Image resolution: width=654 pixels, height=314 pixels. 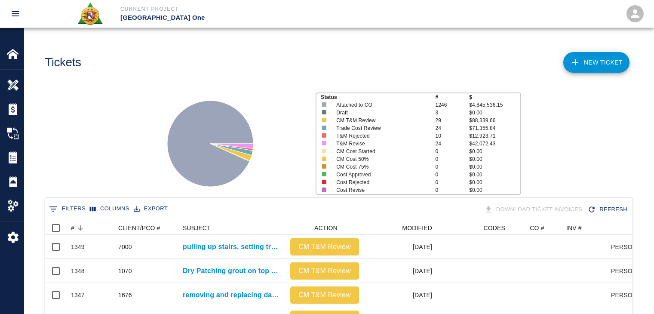 I want to click on p: Cost Rejected, so click(x=381, y=182).